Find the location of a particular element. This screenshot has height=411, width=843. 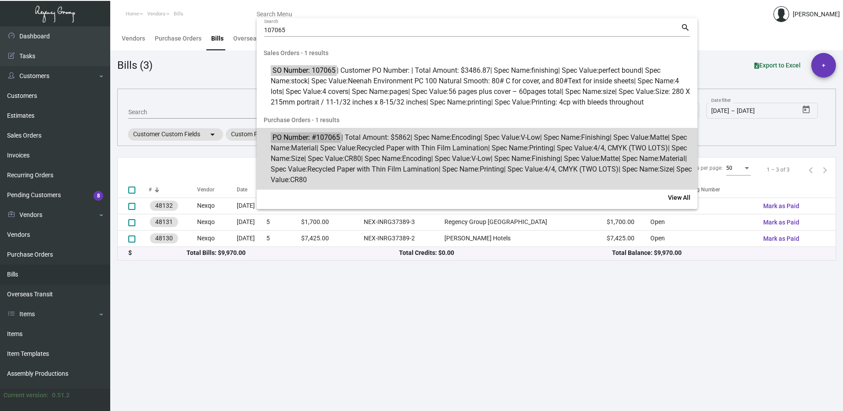

mat-icon: search is located at coordinates (685, 28).